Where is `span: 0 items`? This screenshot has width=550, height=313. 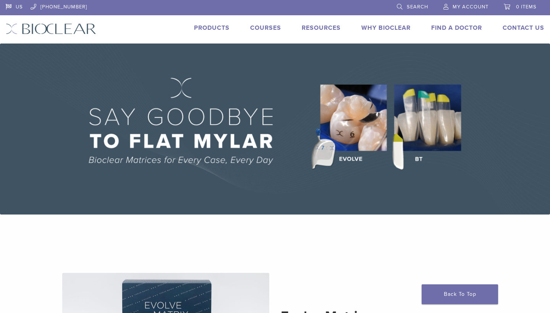
span: 0 items is located at coordinates (527, 7).